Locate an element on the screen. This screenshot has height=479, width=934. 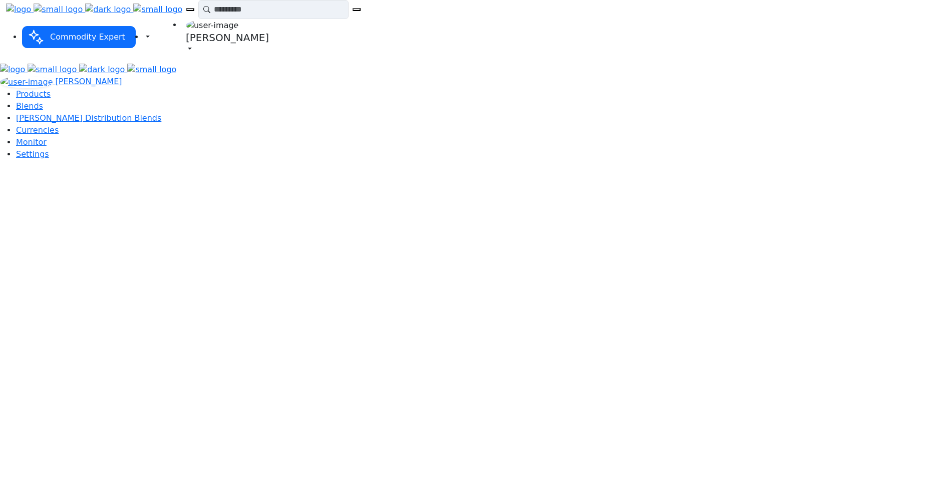
a: Products is located at coordinates (33, 94).